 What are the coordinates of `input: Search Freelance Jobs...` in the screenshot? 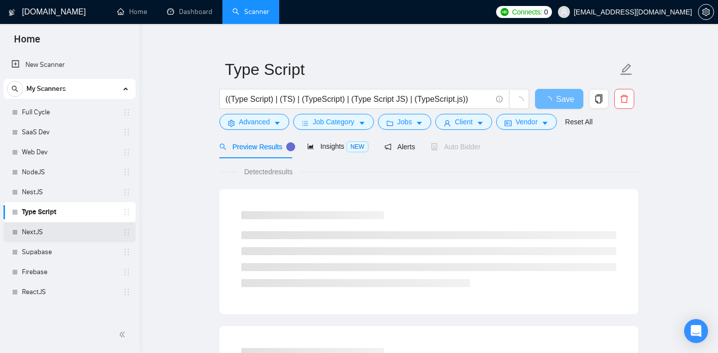 It's located at (359, 99).